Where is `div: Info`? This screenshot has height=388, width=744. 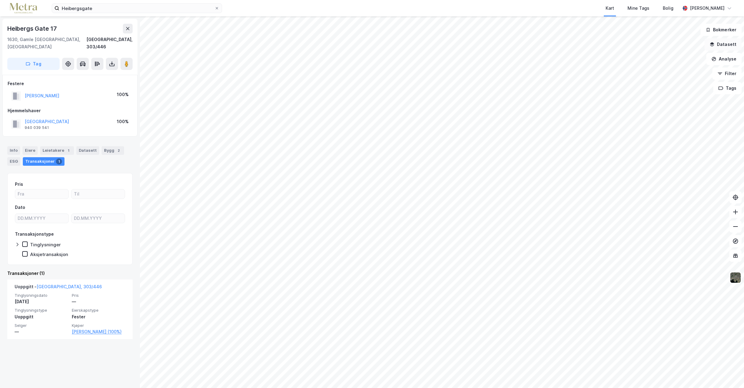
div: Info is located at coordinates (14, 151).